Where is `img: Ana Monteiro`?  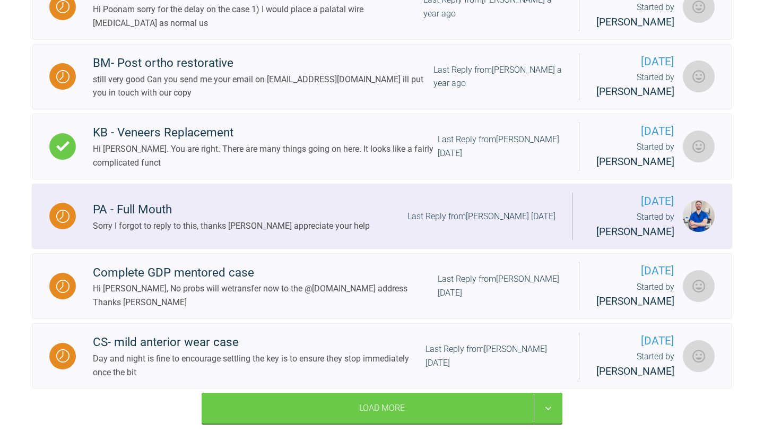
img: Ana Monteiro is located at coordinates (699, 147).